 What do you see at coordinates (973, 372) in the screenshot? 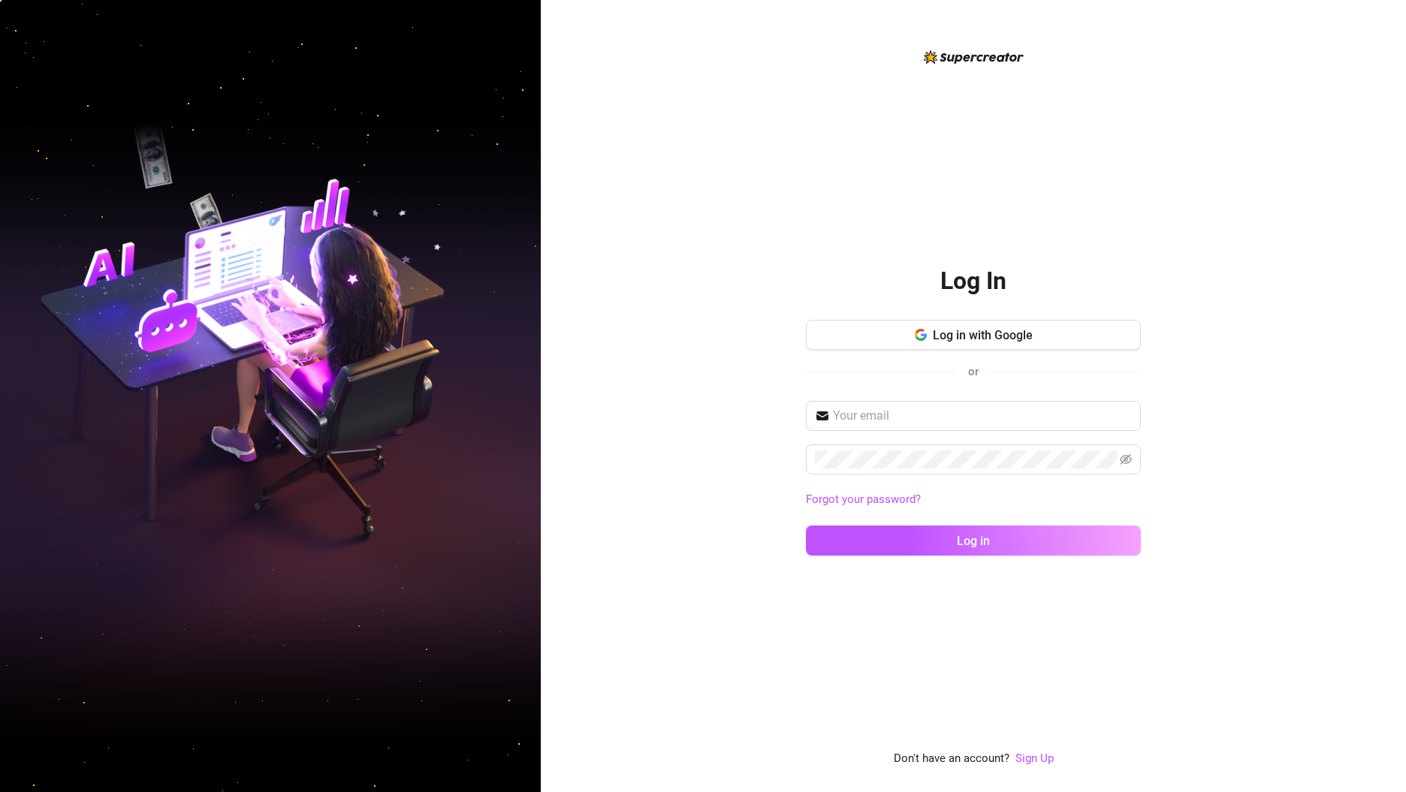
I see `span: or` at bounding box center [973, 372].